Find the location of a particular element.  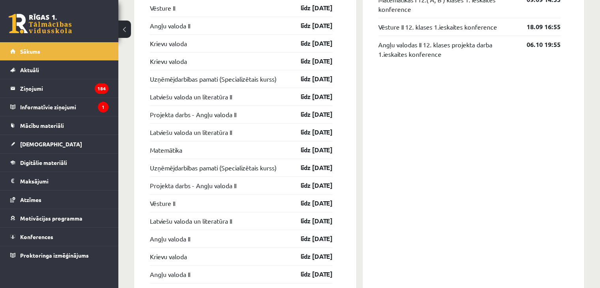

span: Atzīmes is located at coordinates (31, 200).